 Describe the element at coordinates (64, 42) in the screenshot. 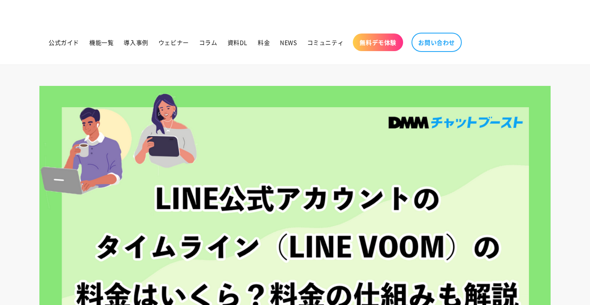

I see `span: 公式ガイド` at that location.